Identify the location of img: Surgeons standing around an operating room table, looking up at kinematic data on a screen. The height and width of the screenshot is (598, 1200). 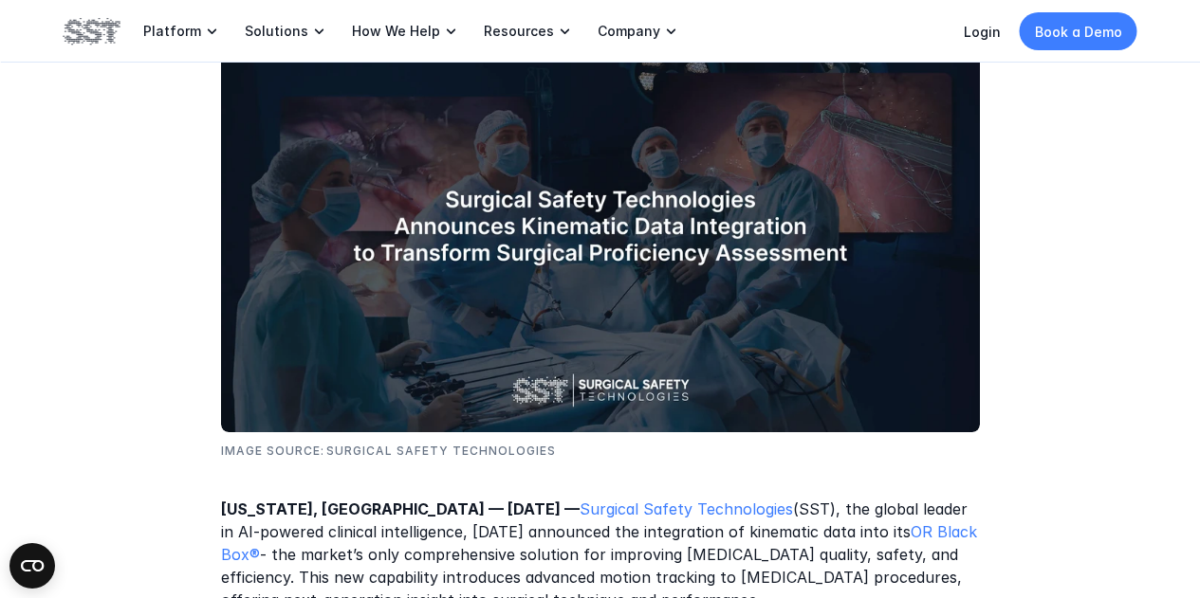
(600, 233).